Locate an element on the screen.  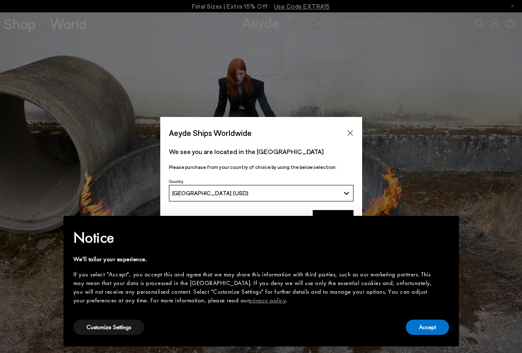
p: Please purchase from your country of choice by using the below selection: is located at coordinates (261, 167).